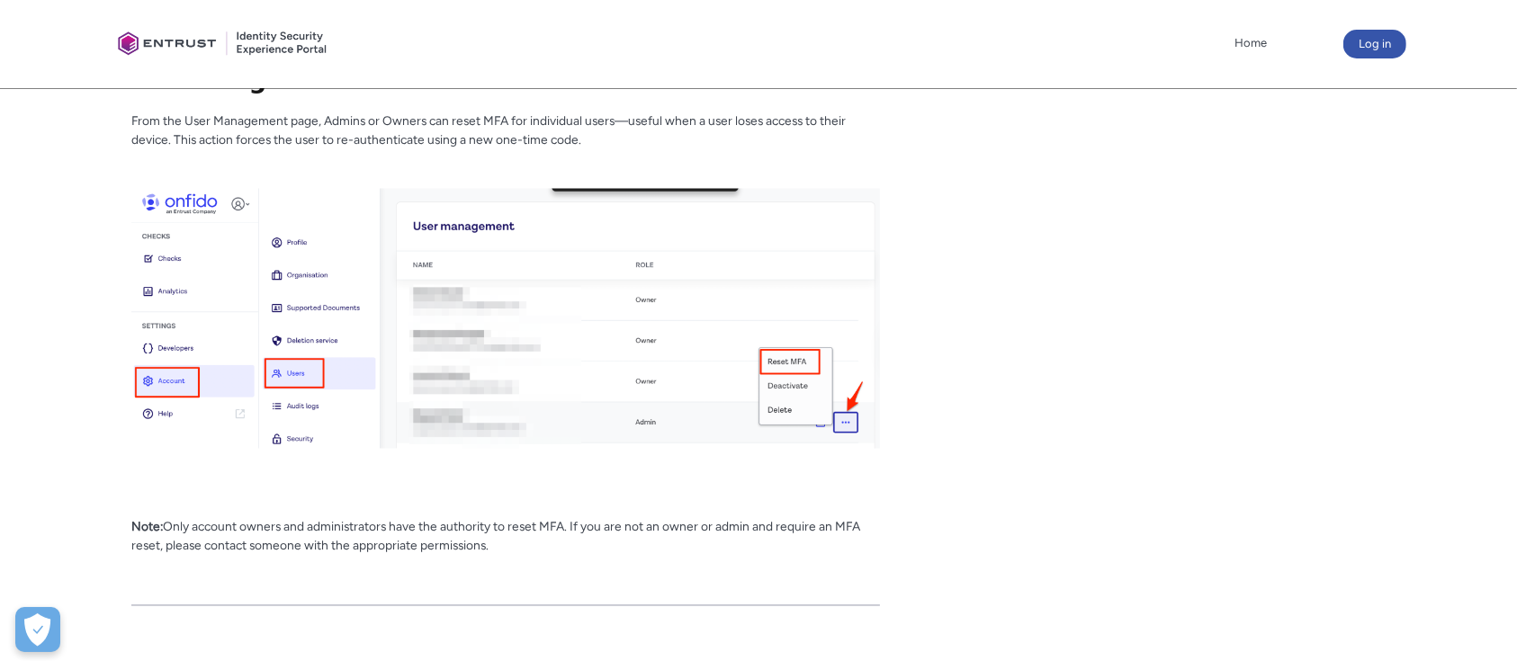 The width and height of the screenshot is (1517, 661). Describe the element at coordinates (38, 630) in the screenshot. I see `button: Open Preferences` at that location.